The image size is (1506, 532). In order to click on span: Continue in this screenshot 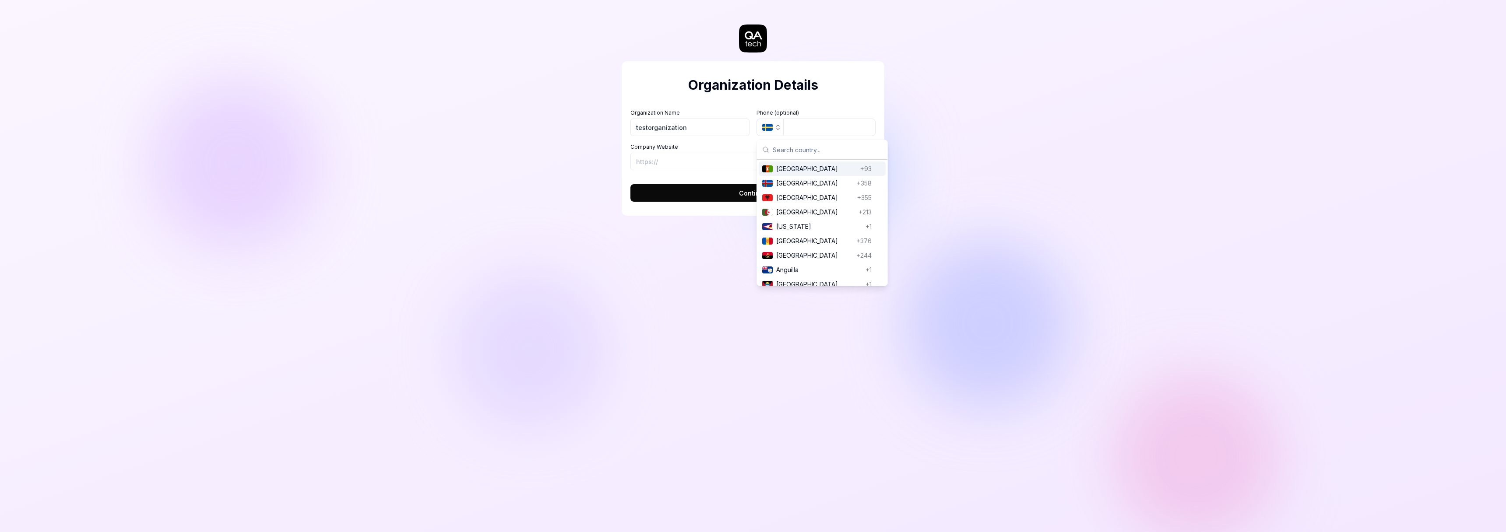, I will do `click(753, 193)`.